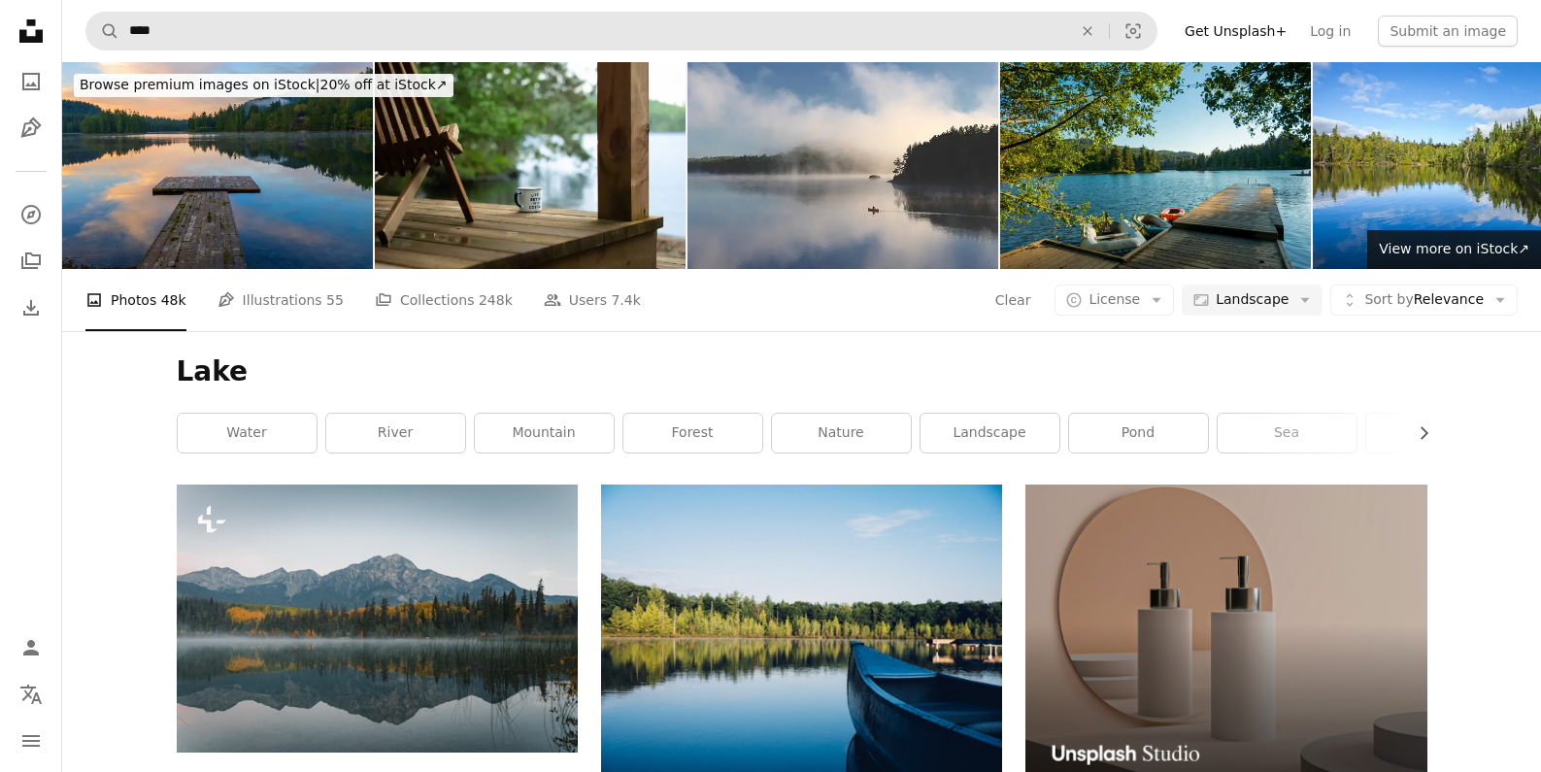 This screenshot has width=1541, height=772. What do you see at coordinates (802, 372) in the screenshot?
I see `h1: Lake` at bounding box center [802, 372].